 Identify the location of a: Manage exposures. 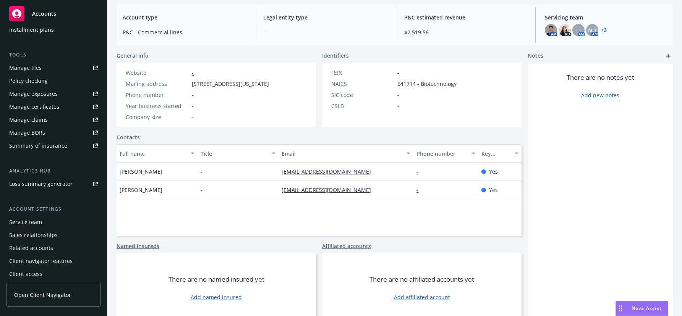
(53, 94).